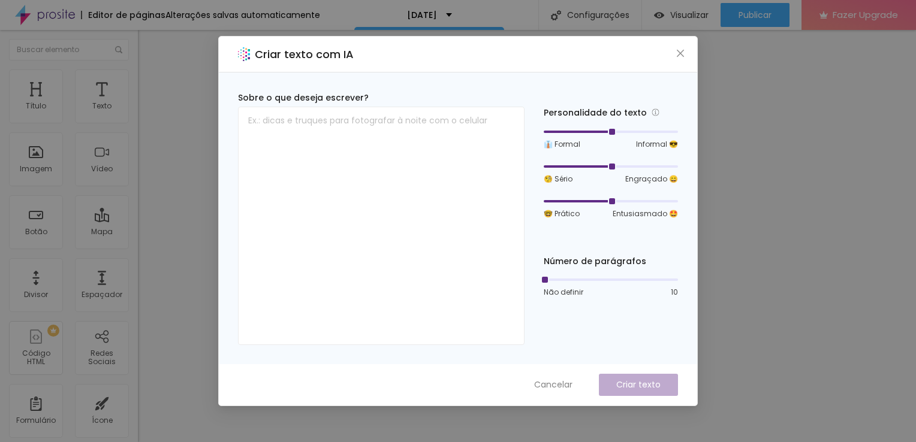  Describe the element at coordinates (563, 293) in the screenshot. I see `span: Não definir` at that location.